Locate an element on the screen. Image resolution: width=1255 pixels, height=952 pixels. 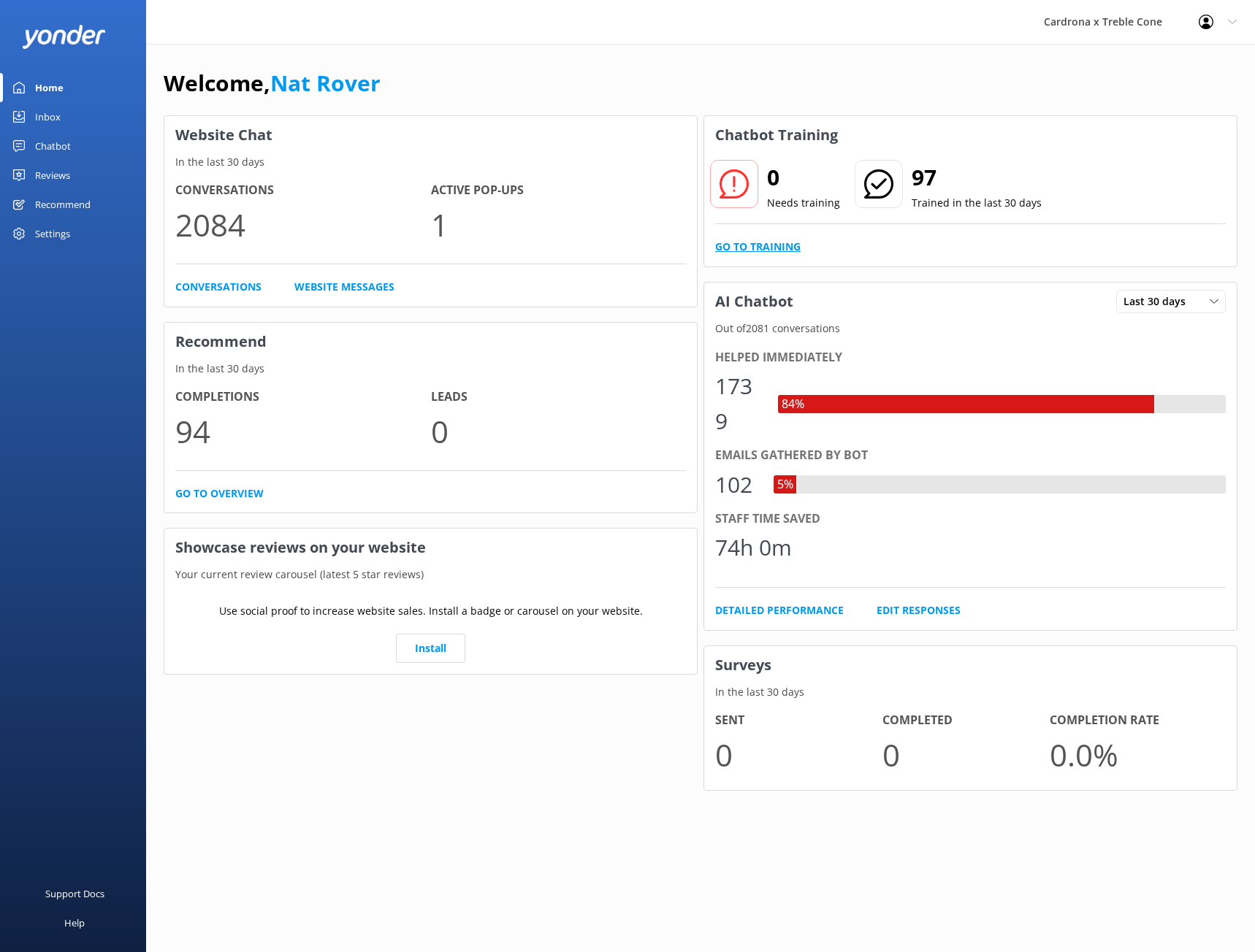
a: Go to overview is located at coordinates (220, 493).